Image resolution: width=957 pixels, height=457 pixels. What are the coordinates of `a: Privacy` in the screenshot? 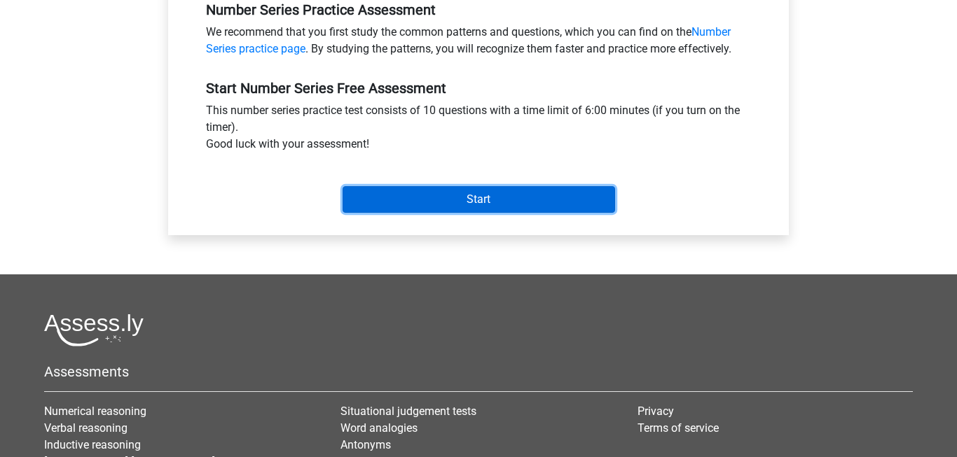 It's located at (655, 411).